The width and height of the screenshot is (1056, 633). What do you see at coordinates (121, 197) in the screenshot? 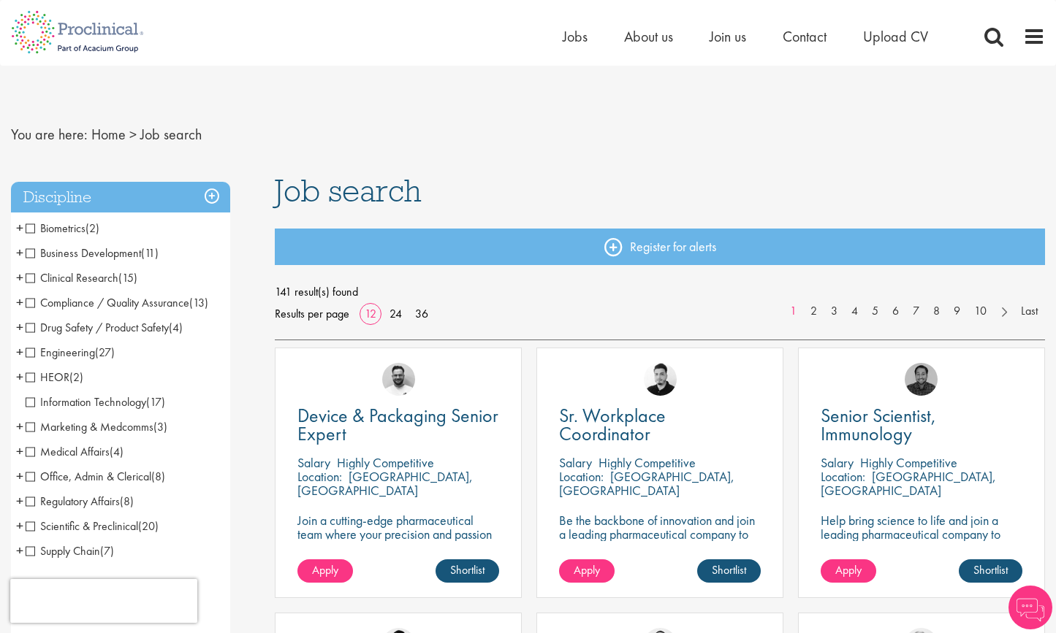
I see `div: Discipline` at bounding box center [121, 197].